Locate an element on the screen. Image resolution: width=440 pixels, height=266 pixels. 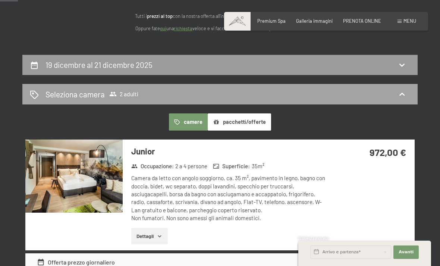
a: Galleria immagini is located at coordinates (315, 21).